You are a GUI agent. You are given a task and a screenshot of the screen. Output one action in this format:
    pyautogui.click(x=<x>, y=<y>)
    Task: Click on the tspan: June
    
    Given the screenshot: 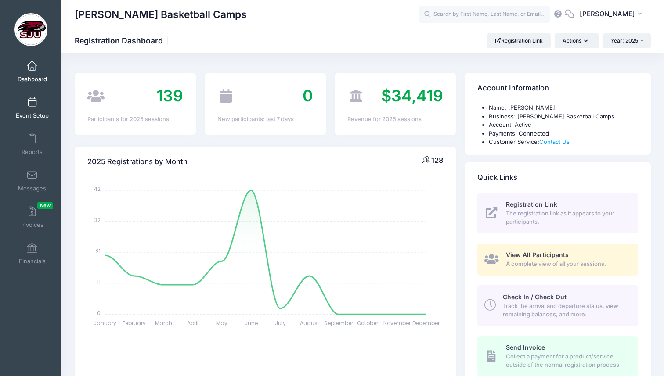 What is the action you would take?
    pyautogui.click(x=251, y=323)
    